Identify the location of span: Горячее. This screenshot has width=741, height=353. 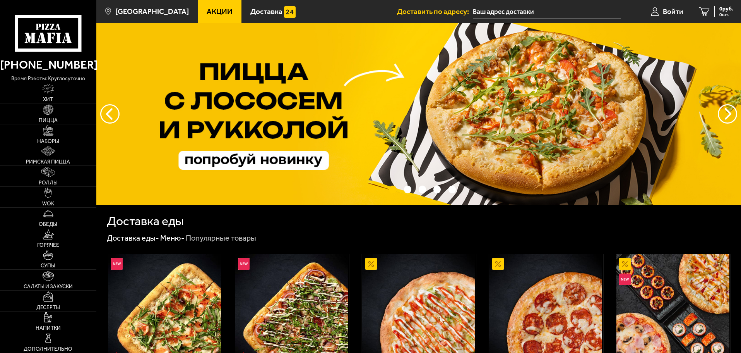
(48, 245).